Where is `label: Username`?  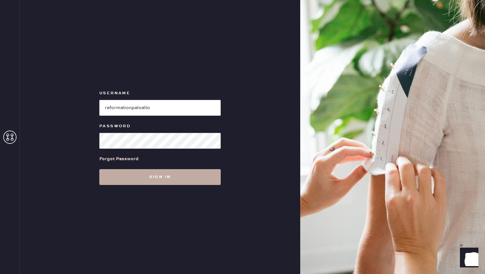 label: Username is located at coordinates (160, 93).